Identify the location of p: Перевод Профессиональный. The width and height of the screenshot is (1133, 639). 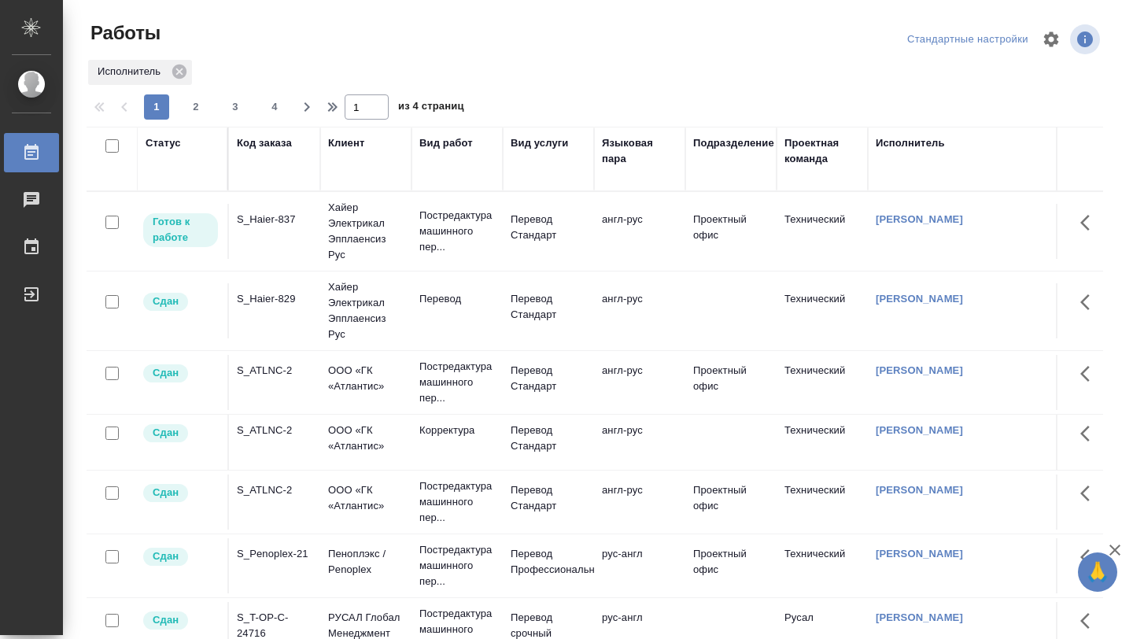
(548, 562).